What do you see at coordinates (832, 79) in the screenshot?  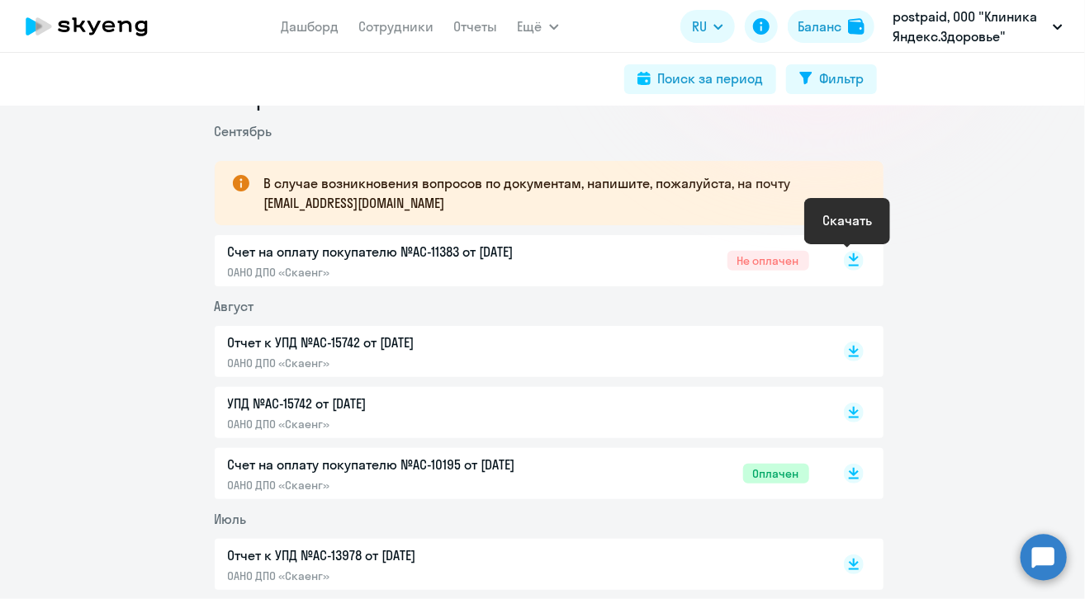 I see `button: Фильтр` at bounding box center [832, 79].